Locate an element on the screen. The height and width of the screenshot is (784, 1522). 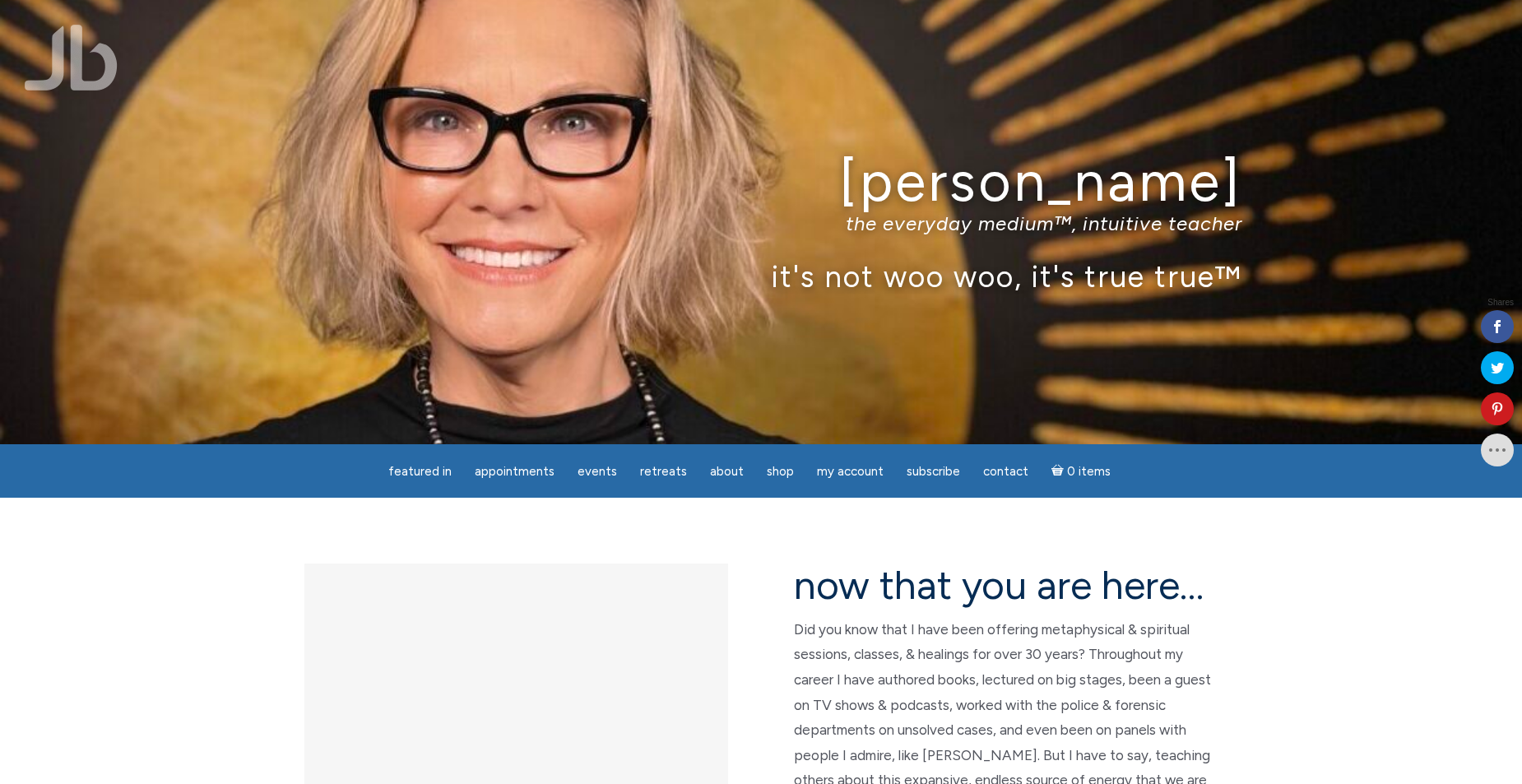
a: featured in is located at coordinates (420, 471).